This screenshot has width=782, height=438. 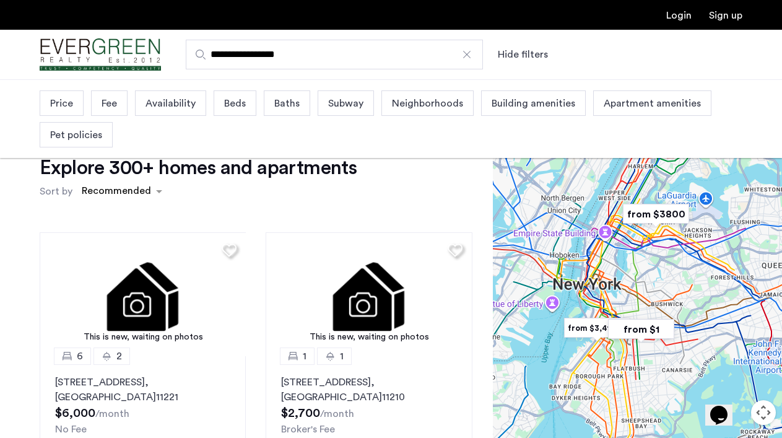 I want to click on span: Subway, so click(x=346, y=103).